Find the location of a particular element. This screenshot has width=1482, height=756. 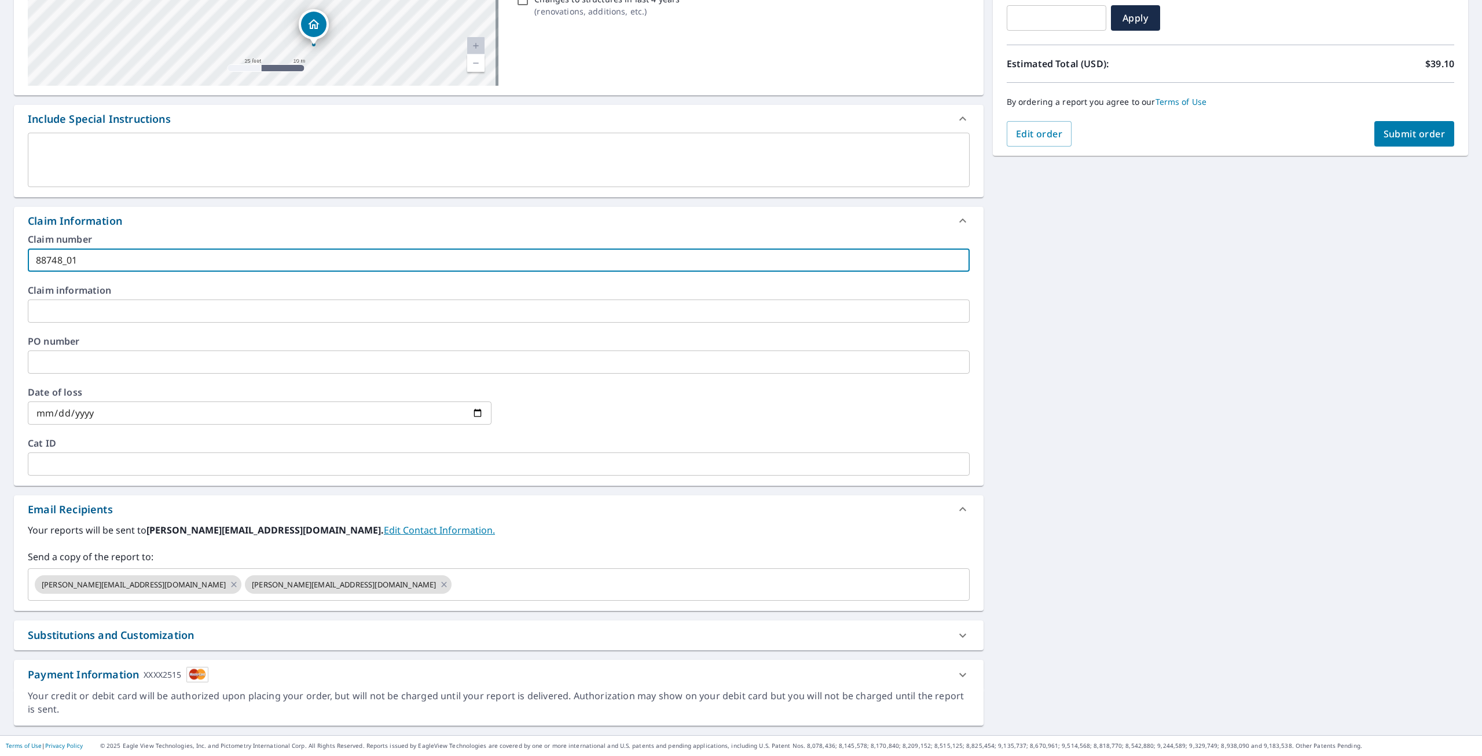

label: Date of loss is located at coordinates (259, 392).